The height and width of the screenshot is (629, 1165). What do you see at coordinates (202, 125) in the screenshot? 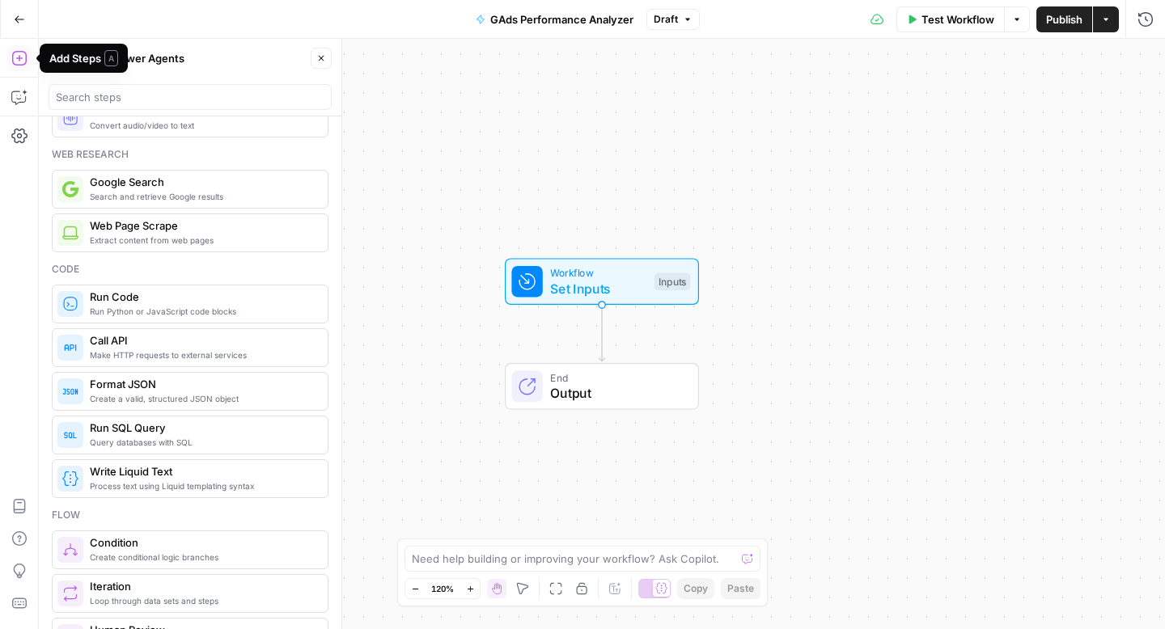
I see `span: Convert audio/video to text` at bounding box center [202, 125].